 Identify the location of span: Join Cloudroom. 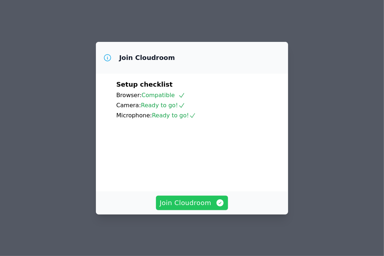
(192, 203).